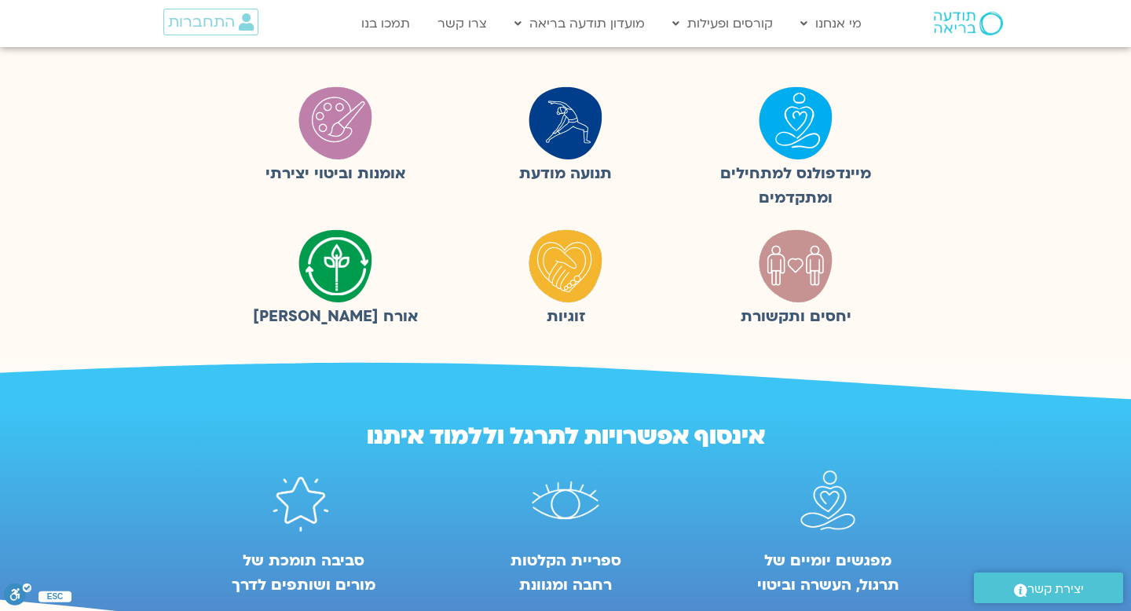  What do you see at coordinates (580, 24) in the screenshot?
I see `a: מועדון תודעה בריאה` at bounding box center [580, 24].